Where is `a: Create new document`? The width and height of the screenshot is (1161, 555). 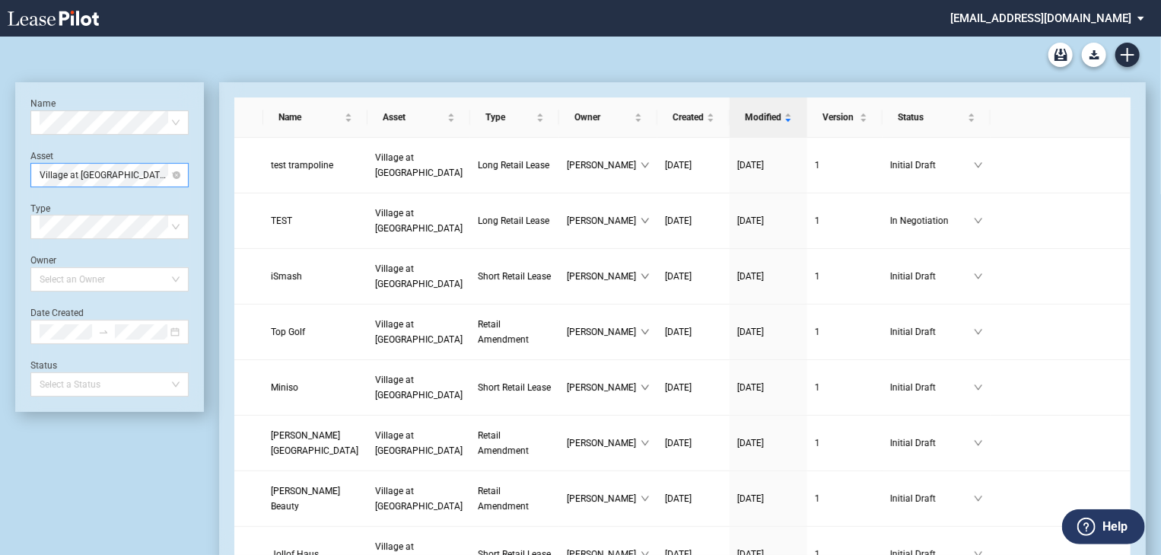 a: Create new document is located at coordinates (1127, 55).